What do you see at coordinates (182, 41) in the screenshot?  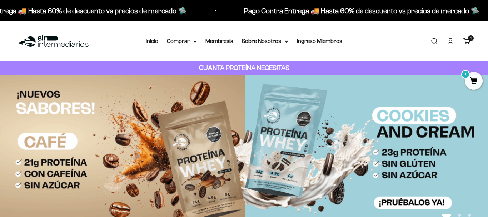 I see `summary: Comprar` at bounding box center [182, 41].